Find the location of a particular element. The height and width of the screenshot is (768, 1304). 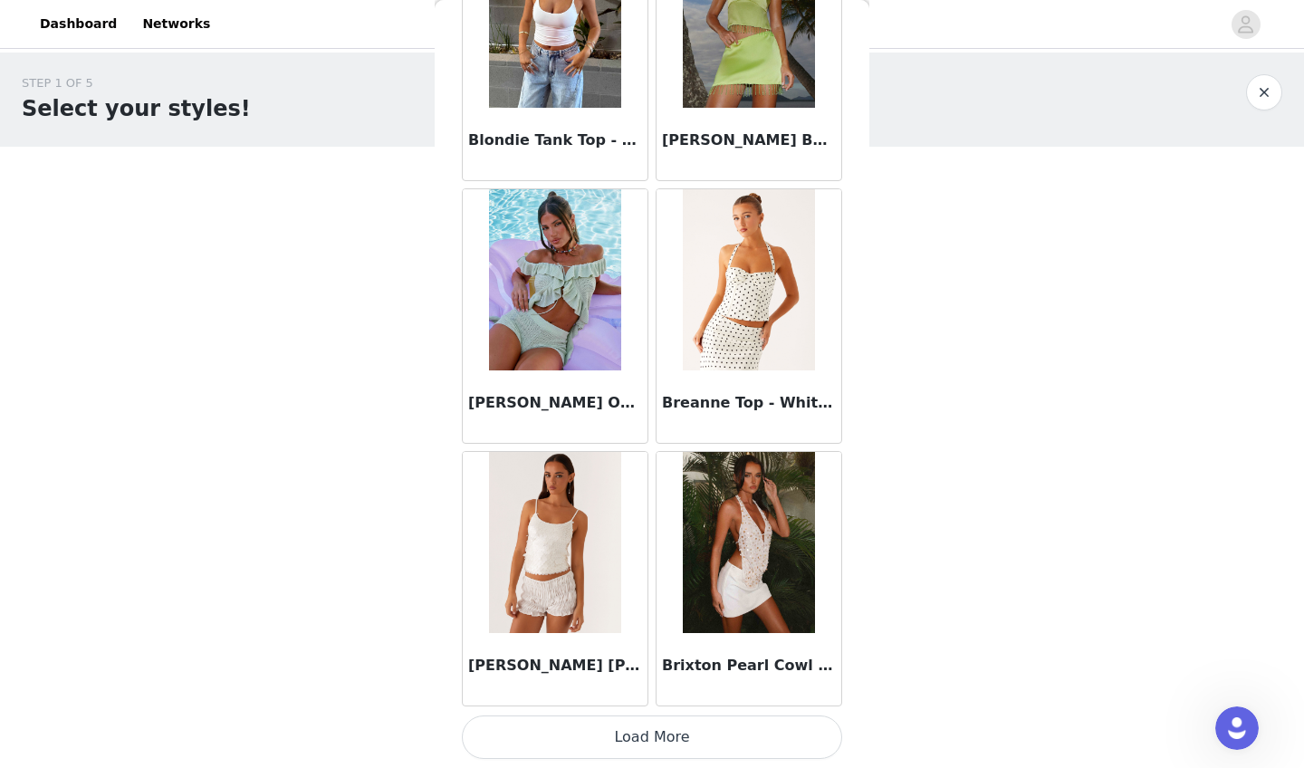

button: Load More is located at coordinates (652, 737).